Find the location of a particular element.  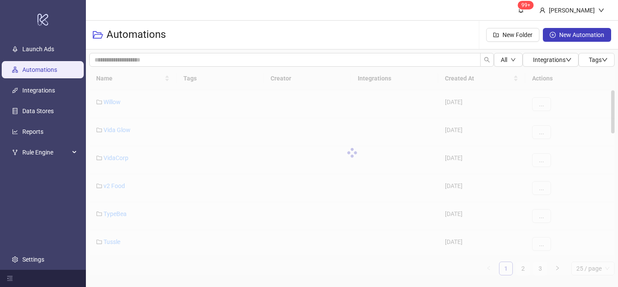

span: search is located at coordinates (487, 60).